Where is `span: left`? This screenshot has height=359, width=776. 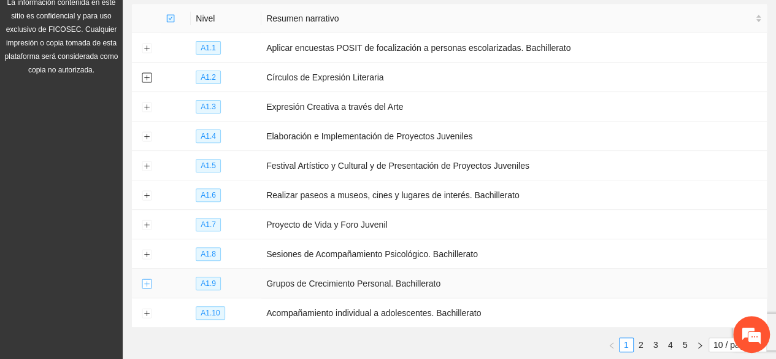
span: left is located at coordinates (611, 345).